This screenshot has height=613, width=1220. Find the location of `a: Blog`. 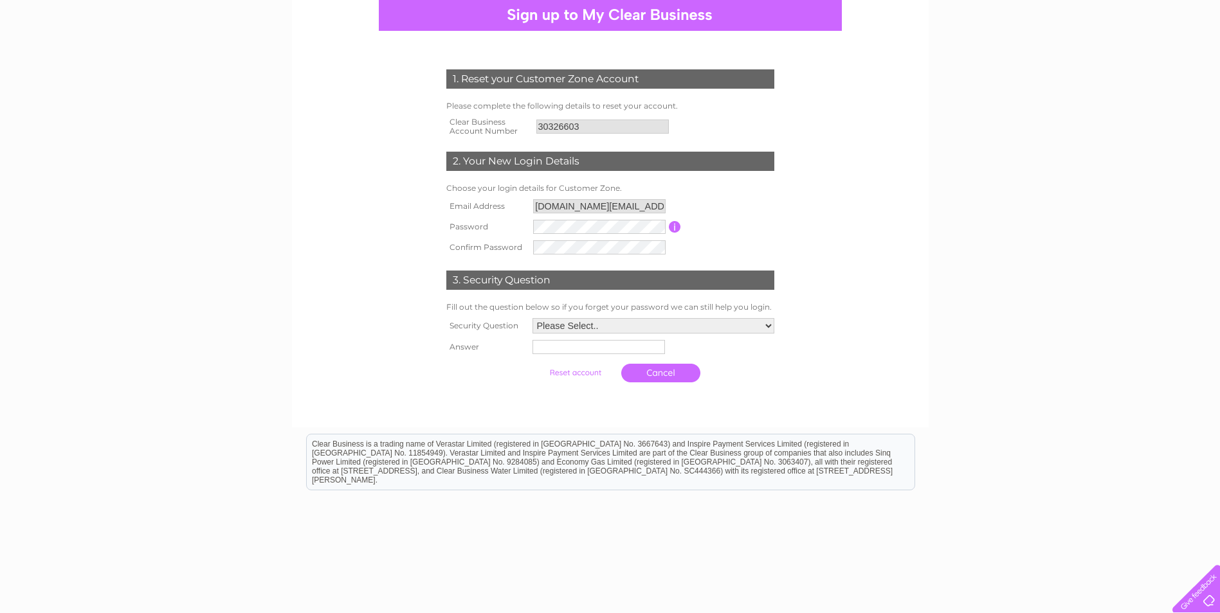

a: Blog is located at coordinates (1163, 59).